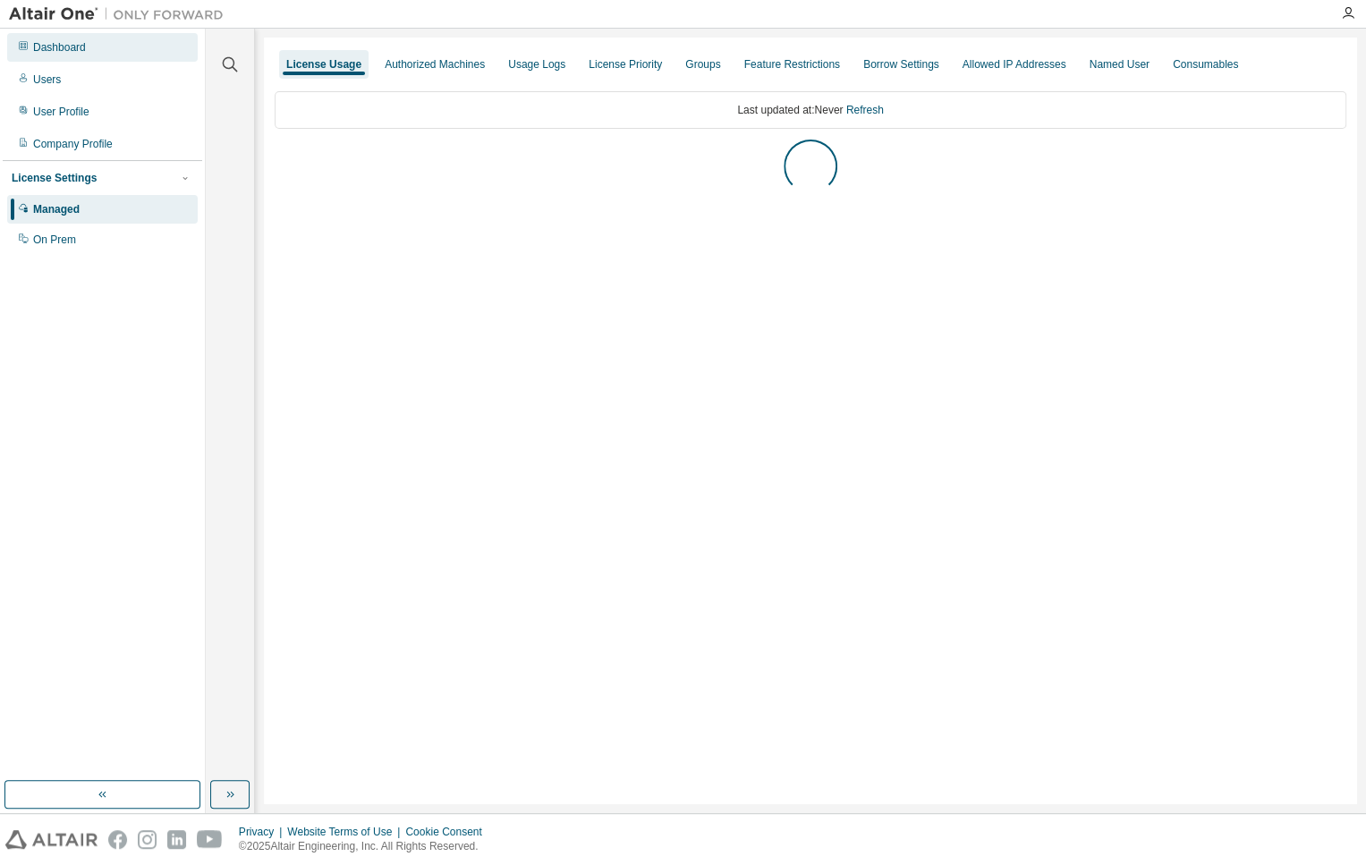 The image size is (1366, 865). Describe the element at coordinates (537, 64) in the screenshot. I see `div: Usage Logs` at that location.